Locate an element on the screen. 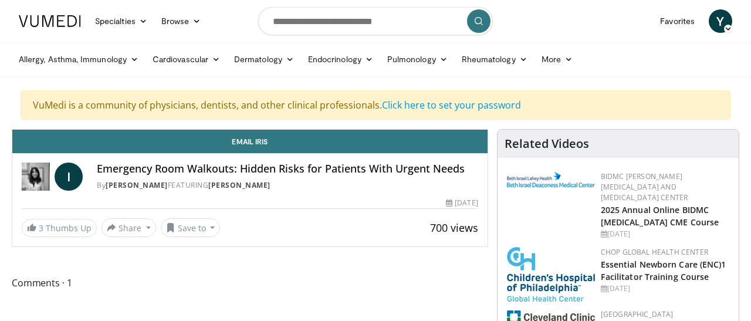  a: Essential Newborn Care (ENC)1 Facilitator Training Course is located at coordinates (664, 270).